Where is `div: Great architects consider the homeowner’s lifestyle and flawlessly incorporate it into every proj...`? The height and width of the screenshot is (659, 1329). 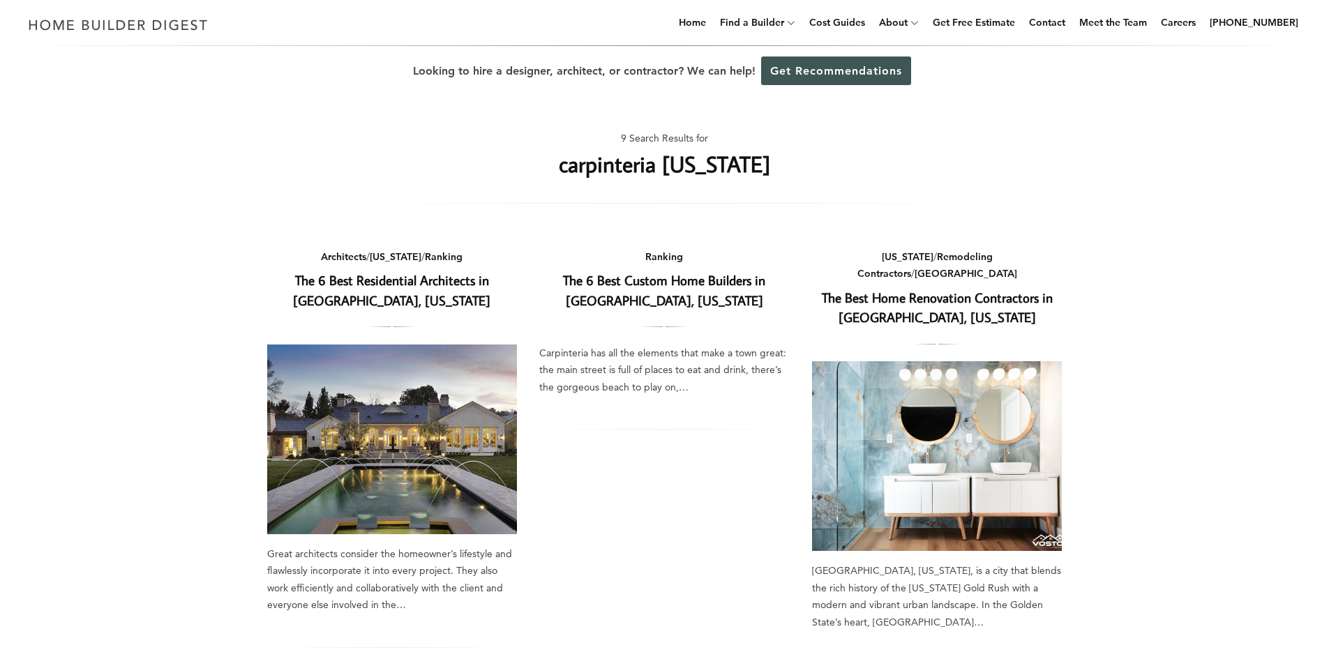 div: Great architects consider the homeowner’s lifestyle and flawlessly incorporate it into every proj... is located at coordinates (392, 580).